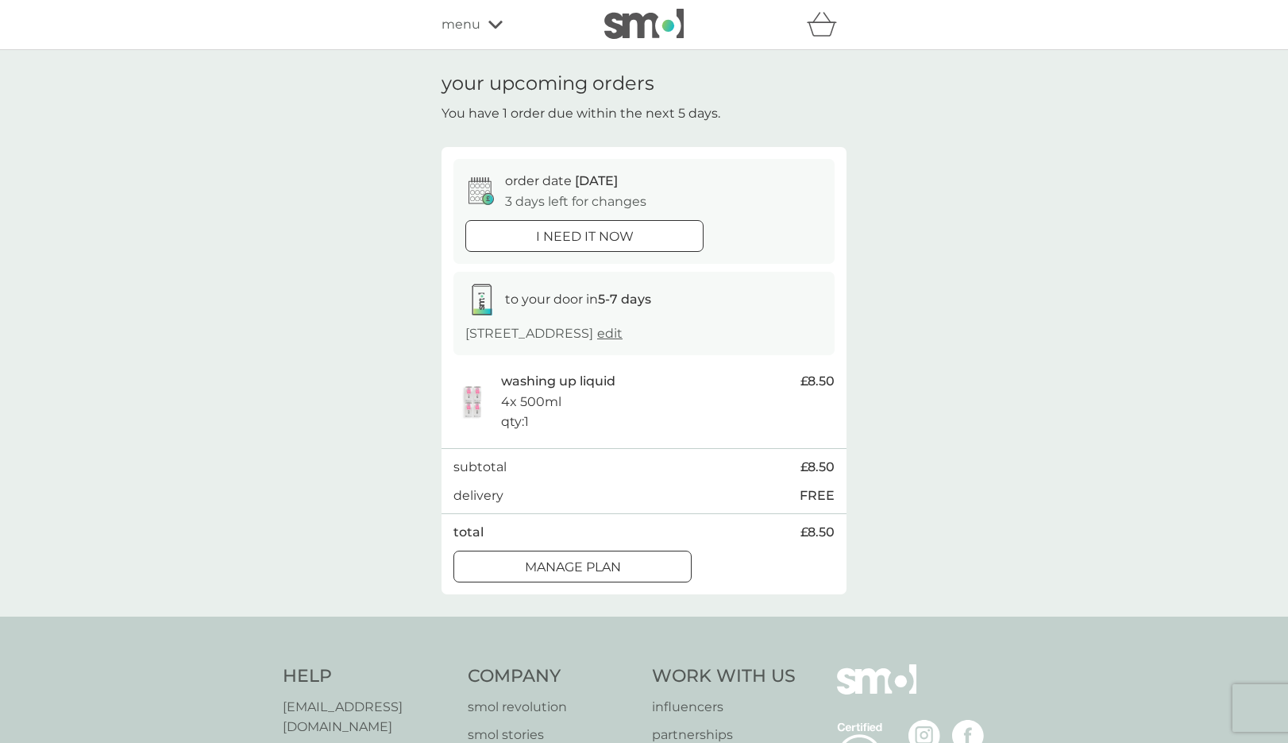 Image resolution: width=1288 pixels, height=743 pixels. What do you see at coordinates (610, 333) in the screenshot?
I see `a: edit` at bounding box center [610, 333].